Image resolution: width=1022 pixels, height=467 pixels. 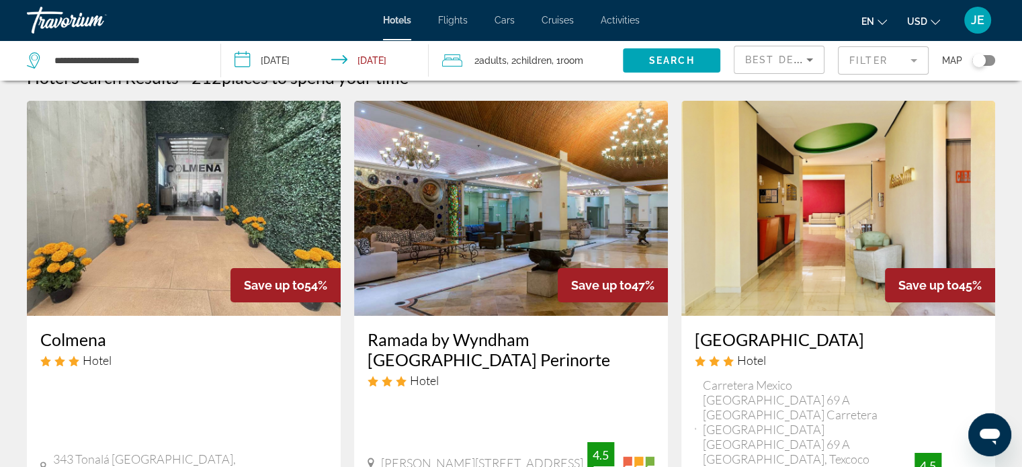 I want to click on button: User Menu, so click(x=978, y=20).